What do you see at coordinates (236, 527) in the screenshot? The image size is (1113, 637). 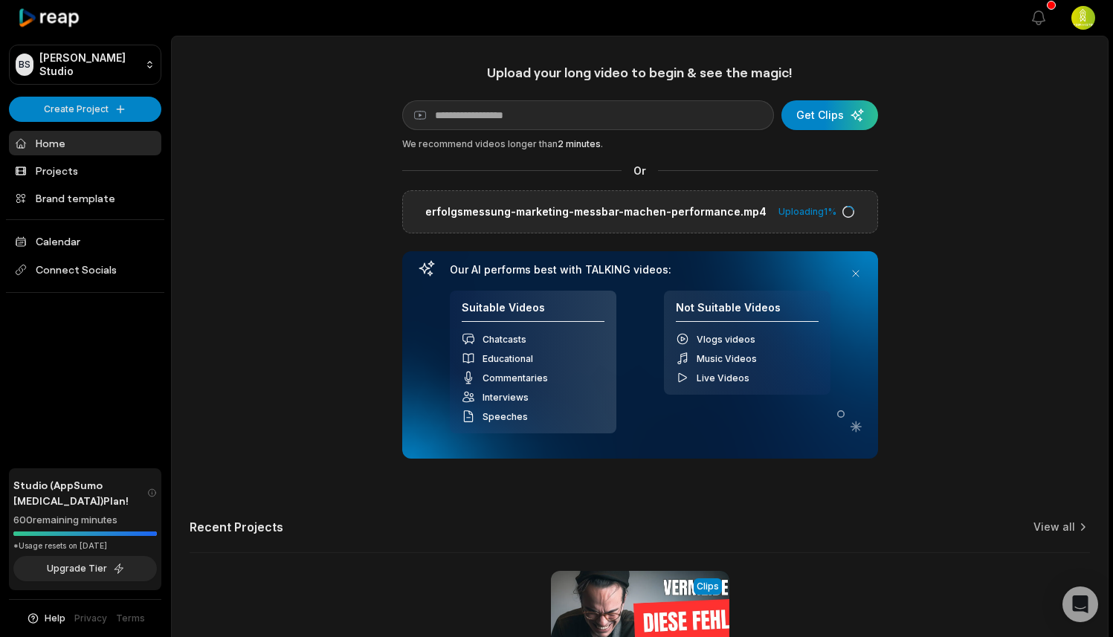 I see `h2: Recent Projects` at bounding box center [236, 527].